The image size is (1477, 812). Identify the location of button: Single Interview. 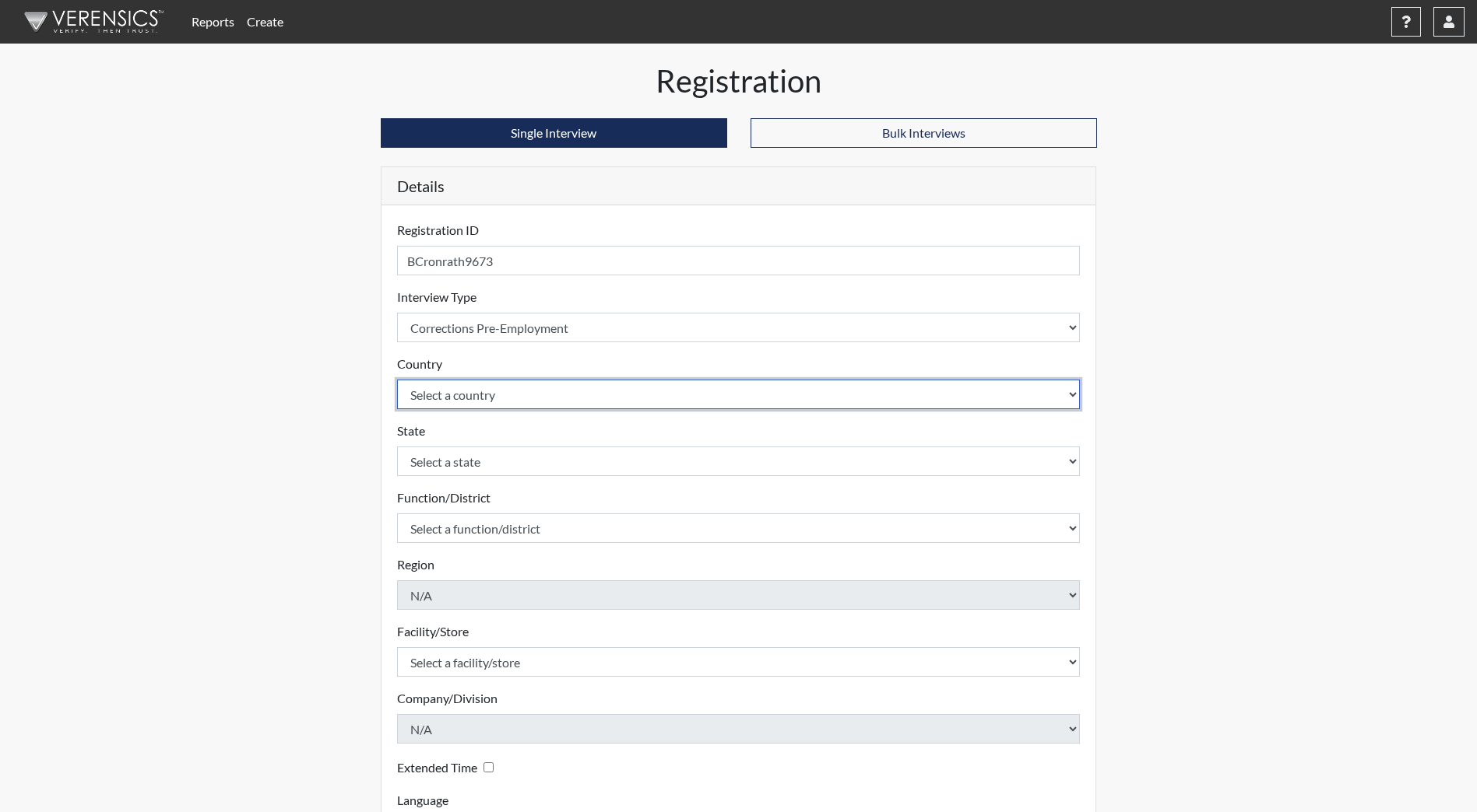
(553, 133).